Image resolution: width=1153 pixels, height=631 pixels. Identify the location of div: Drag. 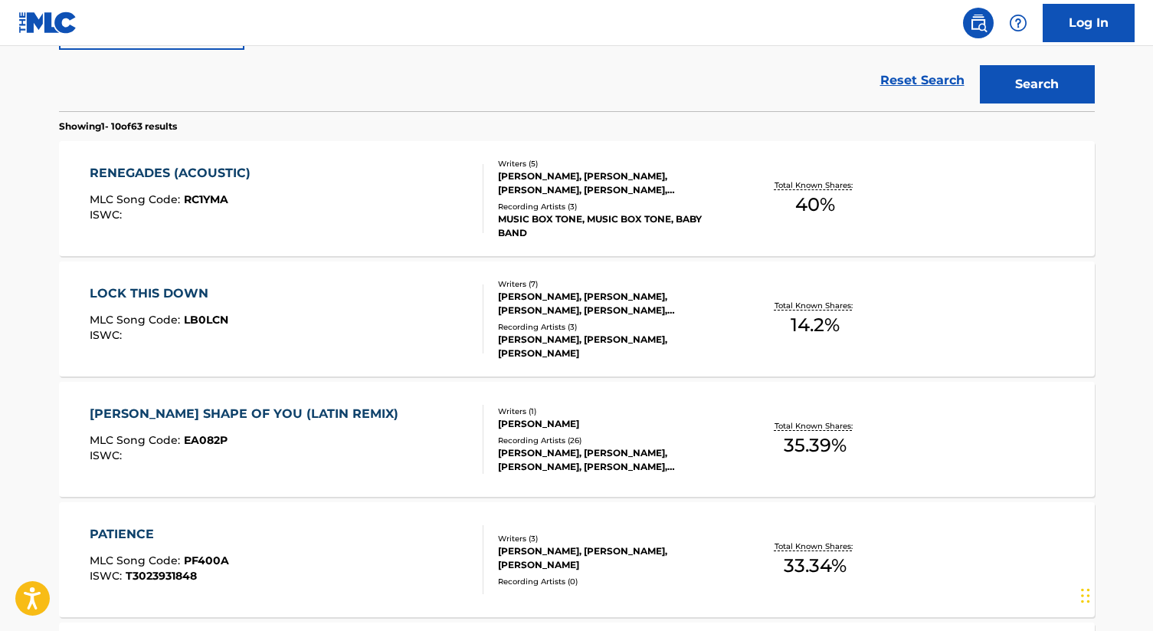
(1086, 595).